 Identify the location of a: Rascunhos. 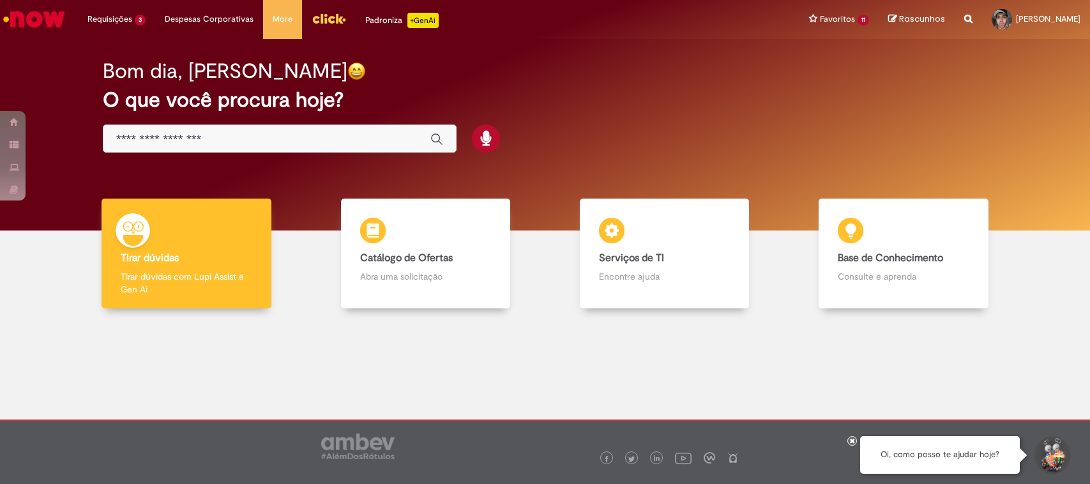
(916, 19).